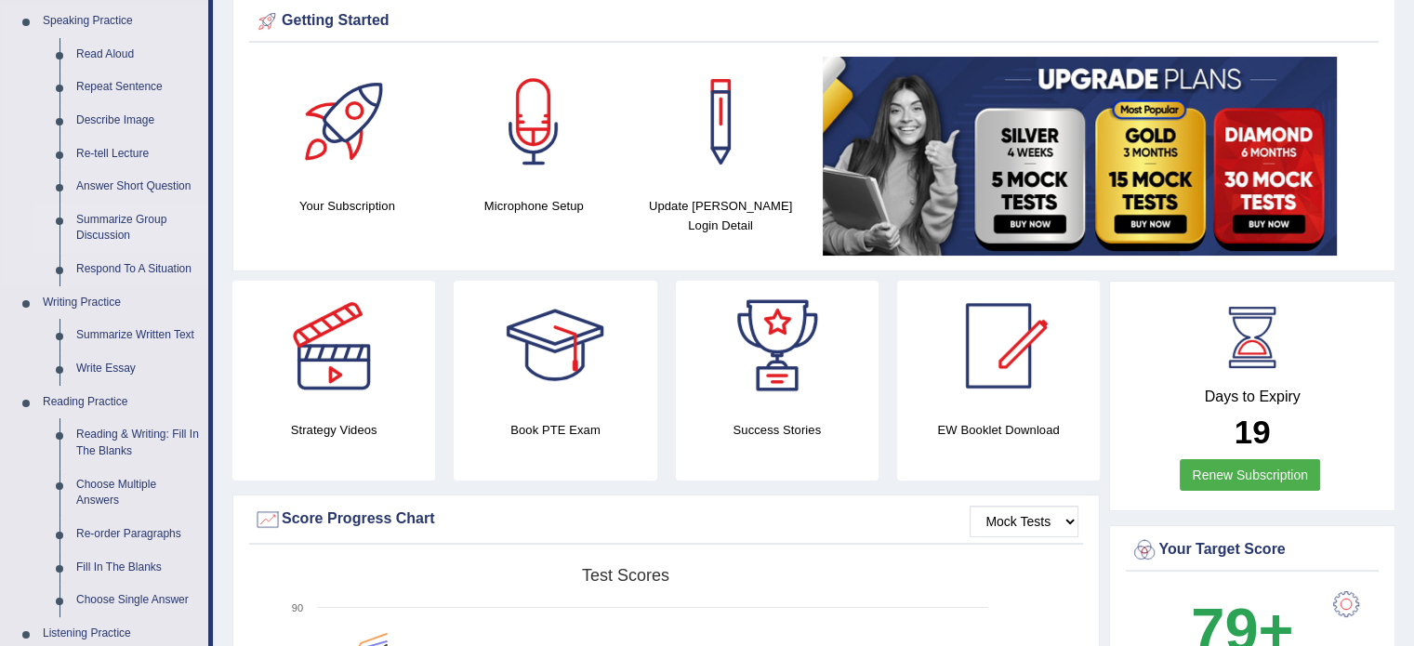  Describe the element at coordinates (138, 228) in the screenshot. I see `a: Summarize Group Discussion` at that location.